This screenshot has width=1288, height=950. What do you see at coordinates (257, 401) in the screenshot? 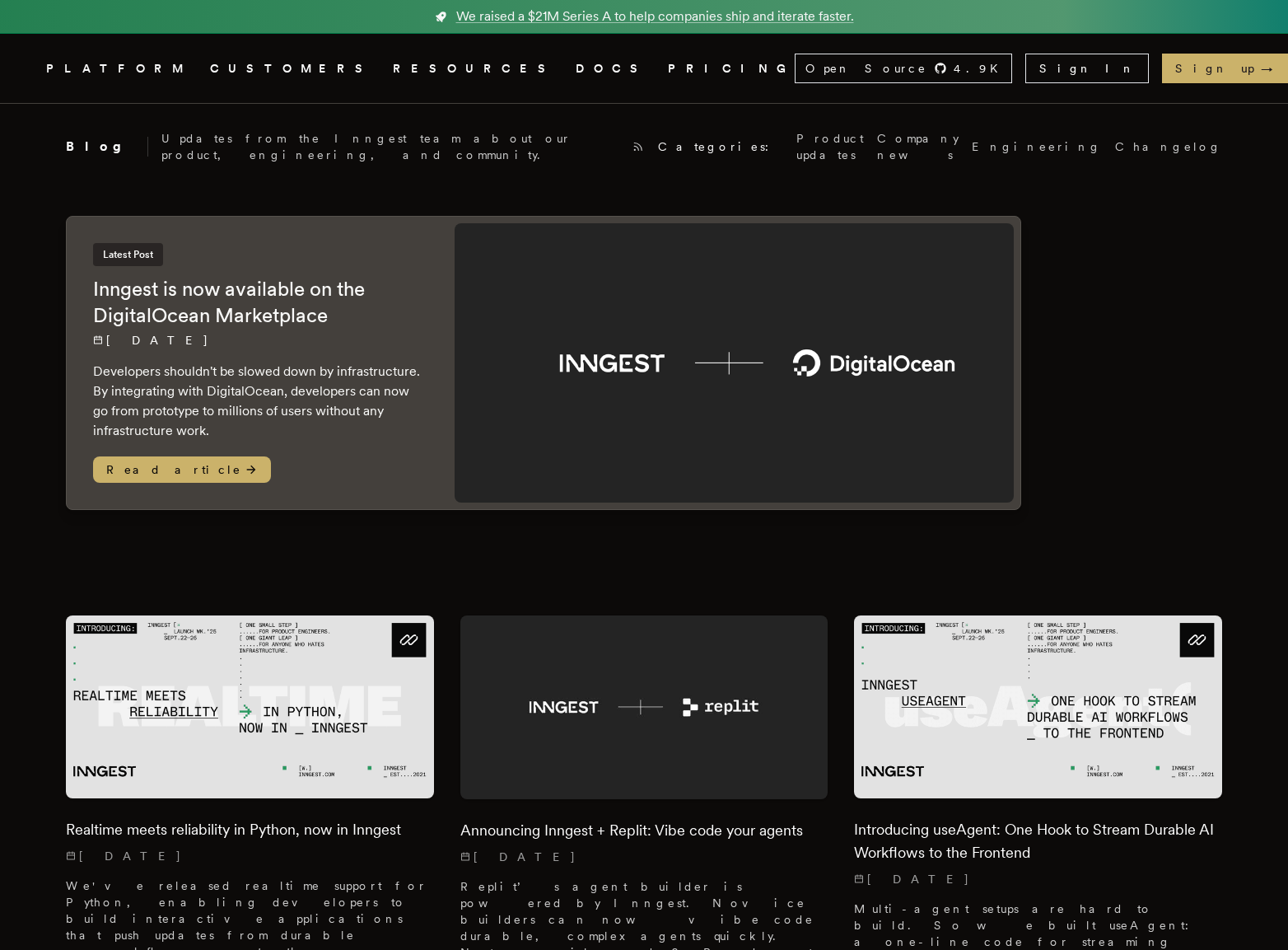
I see `p: Developers shouldn't be slowed down by infrastructure. By integrating with DigitalOcean, develope...` at bounding box center [257, 401].